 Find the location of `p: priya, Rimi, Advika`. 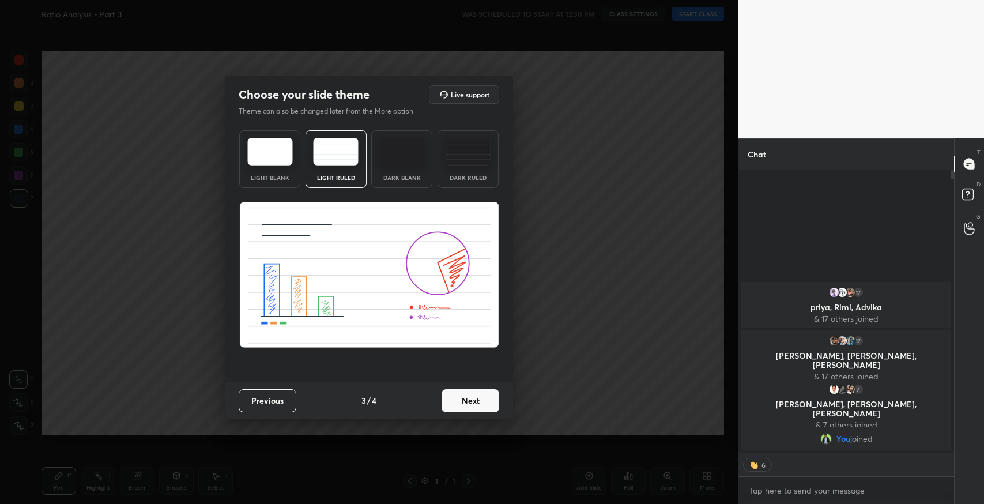

p: priya, Rimi, Advika is located at coordinates (846, 307).